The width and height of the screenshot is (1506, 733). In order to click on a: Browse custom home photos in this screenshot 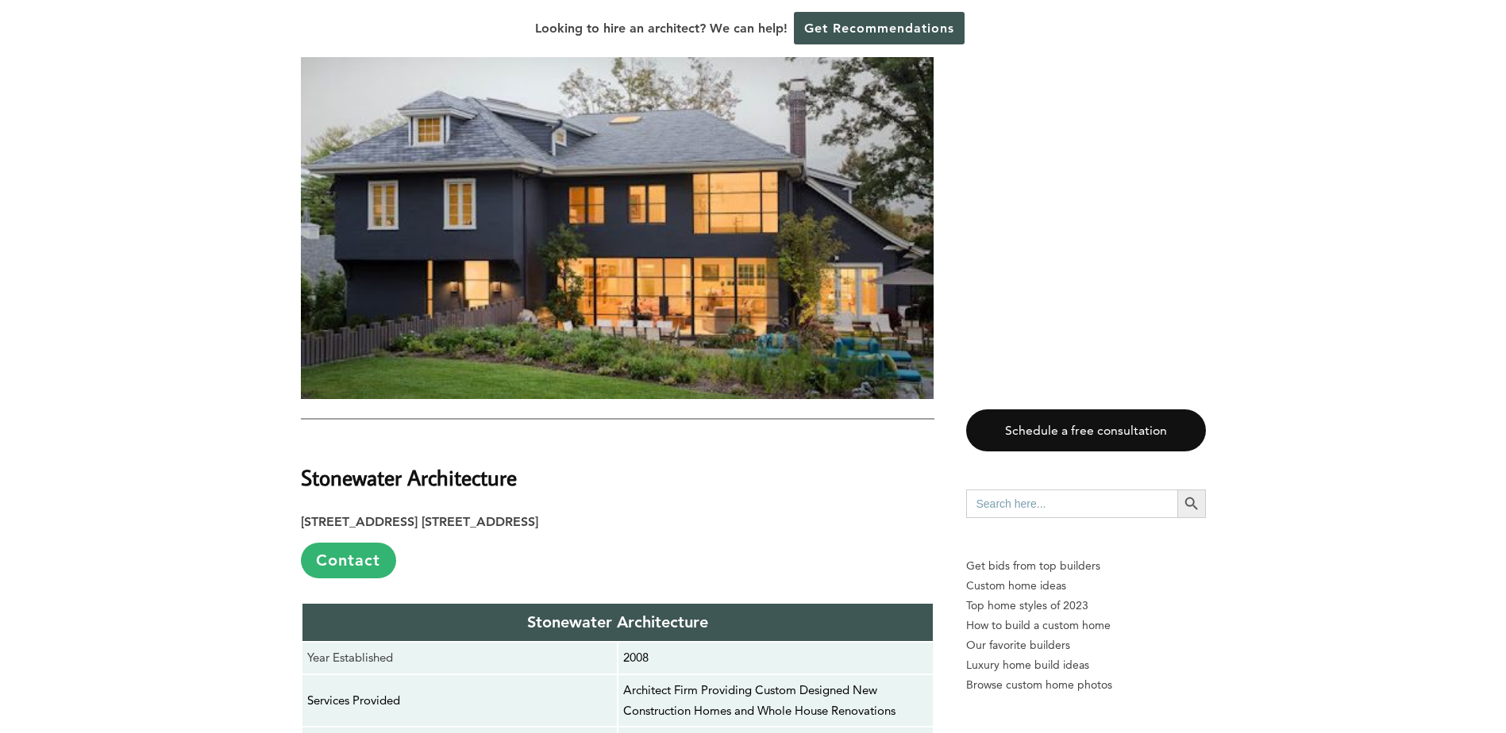, I will do `click(1086, 685)`.